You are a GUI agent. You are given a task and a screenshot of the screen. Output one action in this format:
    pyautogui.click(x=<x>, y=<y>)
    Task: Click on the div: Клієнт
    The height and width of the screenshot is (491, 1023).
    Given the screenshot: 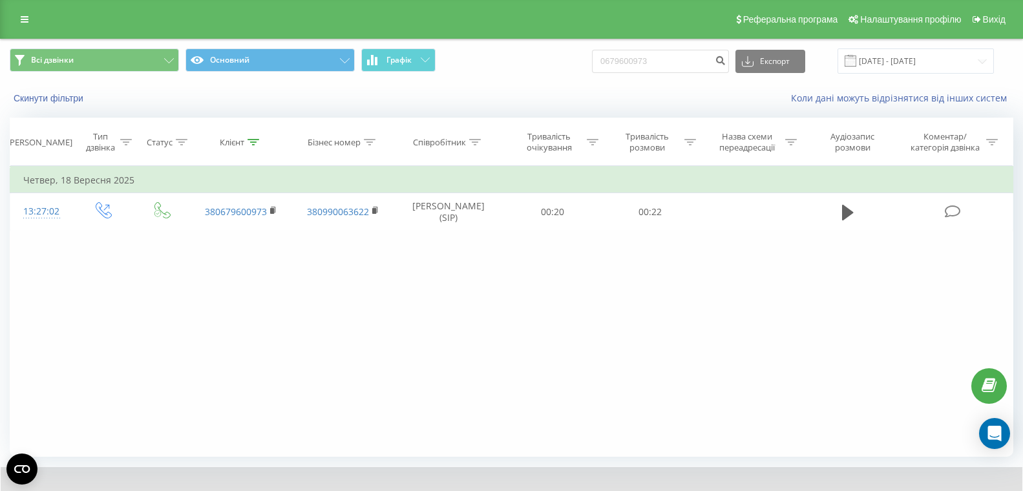 What is the action you would take?
    pyautogui.click(x=232, y=142)
    